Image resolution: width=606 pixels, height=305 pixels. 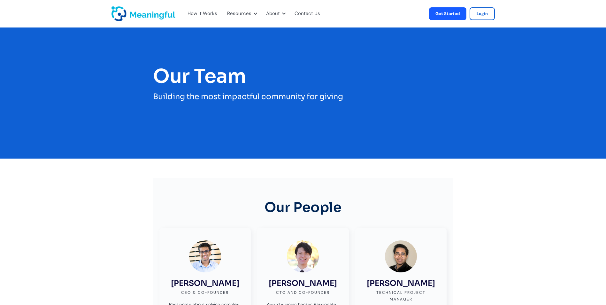 What do you see at coordinates (205, 292) in the screenshot?
I see `div: CEO & Co-founder` at bounding box center [205, 292].